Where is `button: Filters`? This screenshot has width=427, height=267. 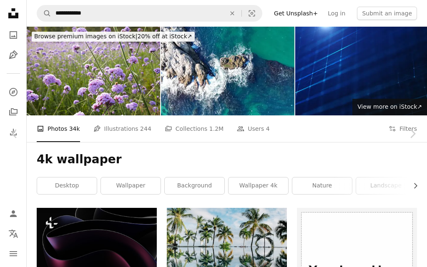
button: Filters is located at coordinates (403, 129).